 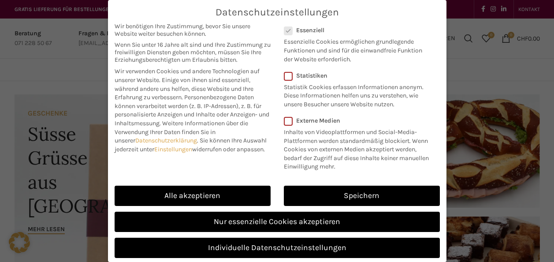 What do you see at coordinates (277, 248) in the screenshot?
I see `a: Individuelle Datenschutzeinstellungen` at bounding box center [277, 248].